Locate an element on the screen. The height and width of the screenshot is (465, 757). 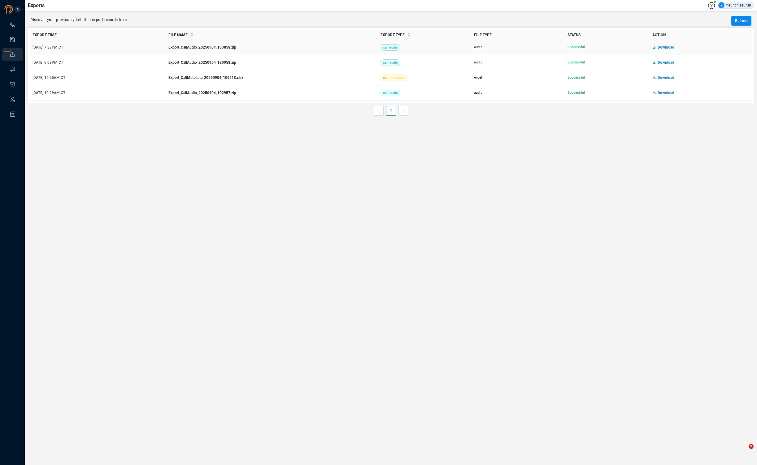
span: Refresh is located at coordinates (741, 21).